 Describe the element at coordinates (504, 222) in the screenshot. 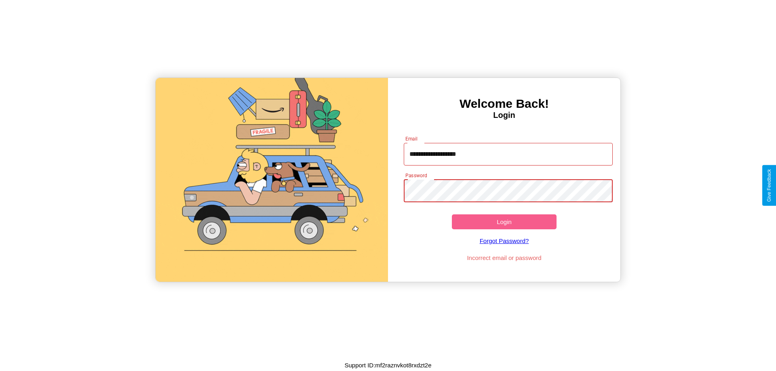

I see `button: Login` at that location.